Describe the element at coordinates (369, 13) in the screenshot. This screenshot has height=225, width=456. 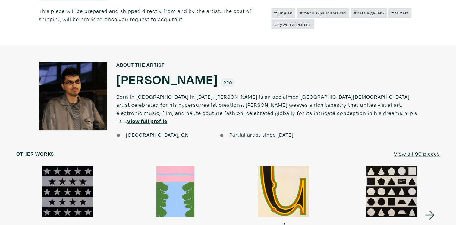
I see `a: #partialgallery` at that location.